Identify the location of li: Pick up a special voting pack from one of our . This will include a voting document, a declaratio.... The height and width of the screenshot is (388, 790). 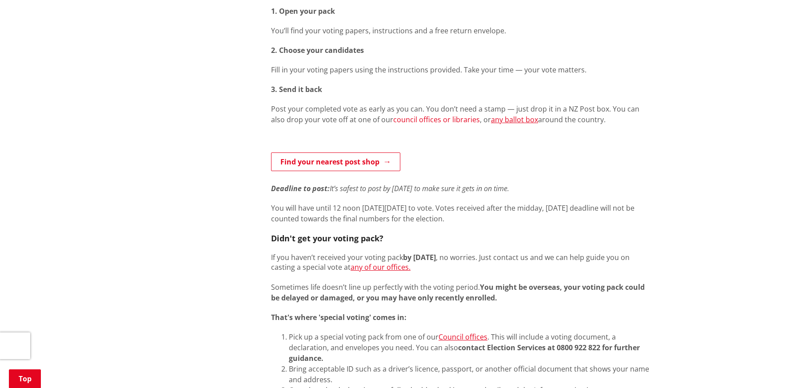
(469, 347).